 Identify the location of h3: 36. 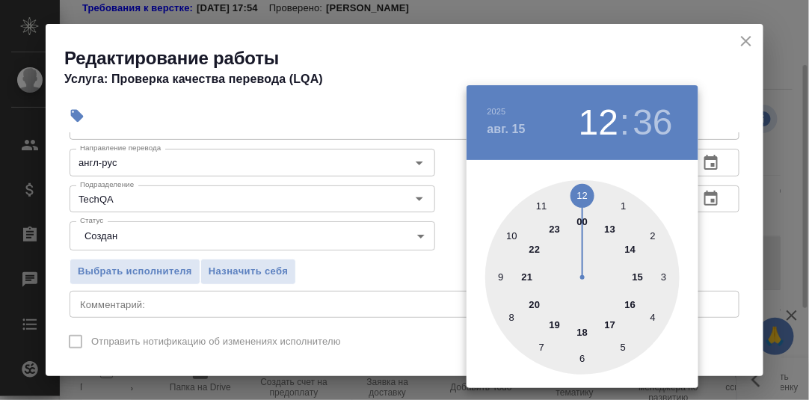
(652, 123).